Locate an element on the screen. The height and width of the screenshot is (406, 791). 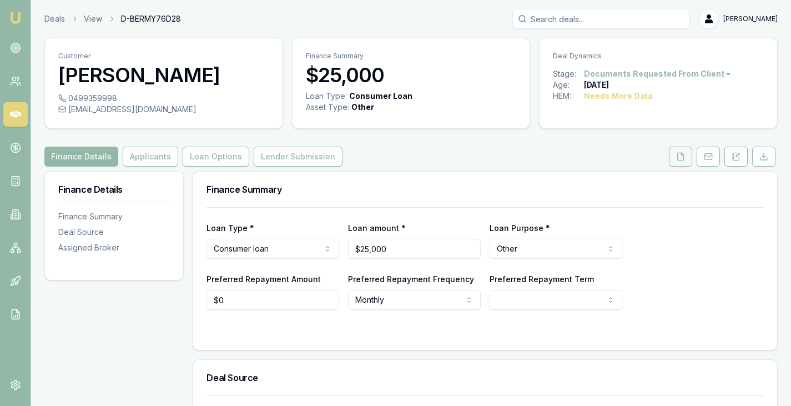
label: Loan Purpose * is located at coordinates (520, 228).